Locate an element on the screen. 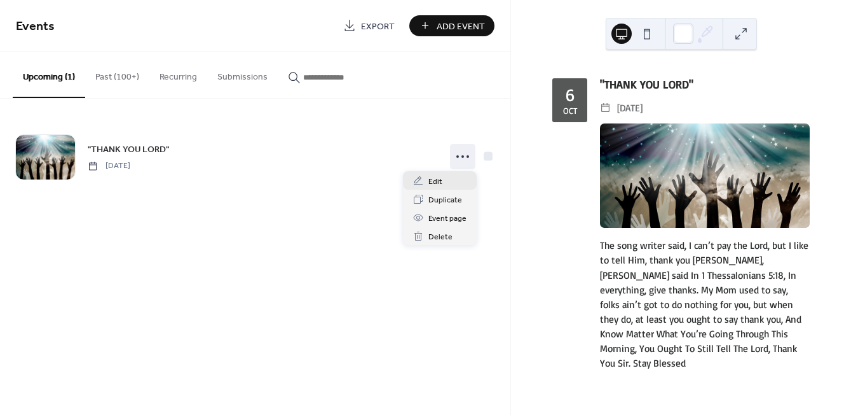 The height and width of the screenshot is (415, 851). button: Submissions is located at coordinates (242, 74).